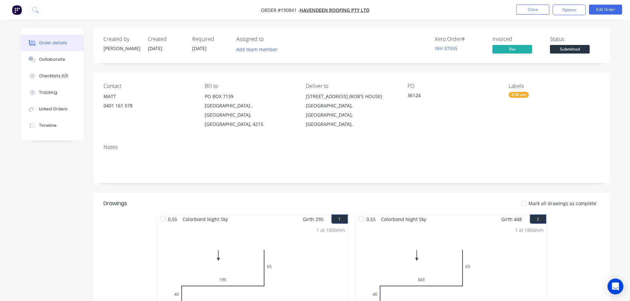  What do you see at coordinates (149, 102) in the screenshot?
I see `div: MATT0401 161 578` at bounding box center [149, 102].